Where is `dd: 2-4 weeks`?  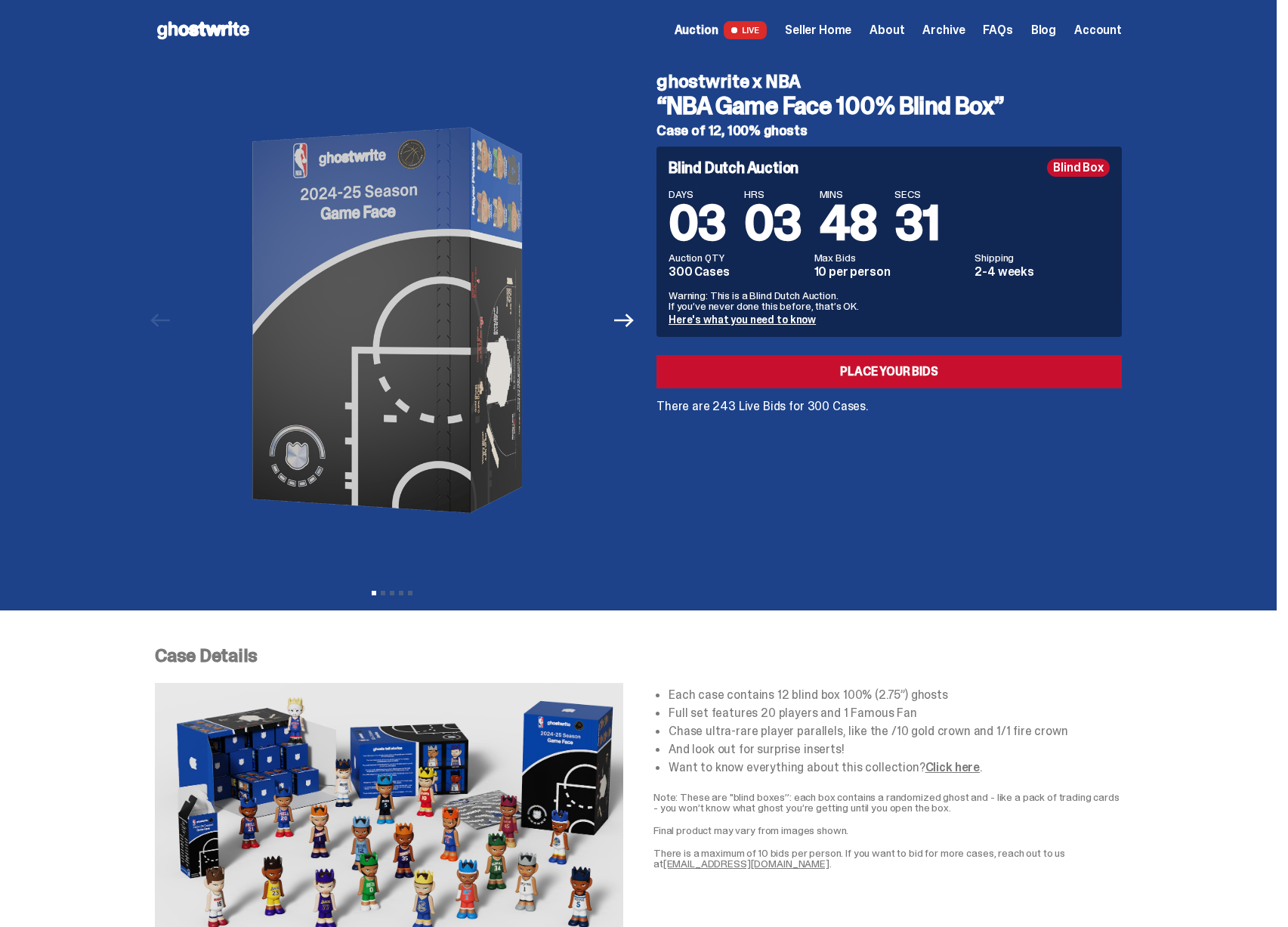
dd: 2-4 weeks is located at coordinates (1042, 273).